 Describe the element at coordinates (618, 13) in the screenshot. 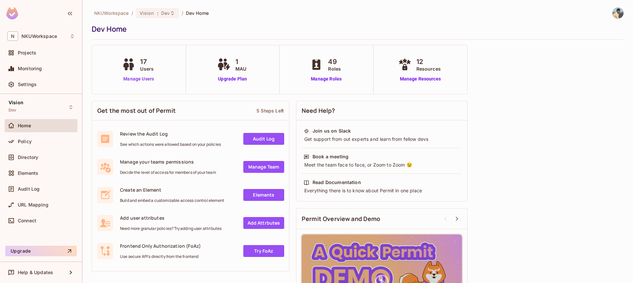

I see `img: Nitin Kumar` at that location.